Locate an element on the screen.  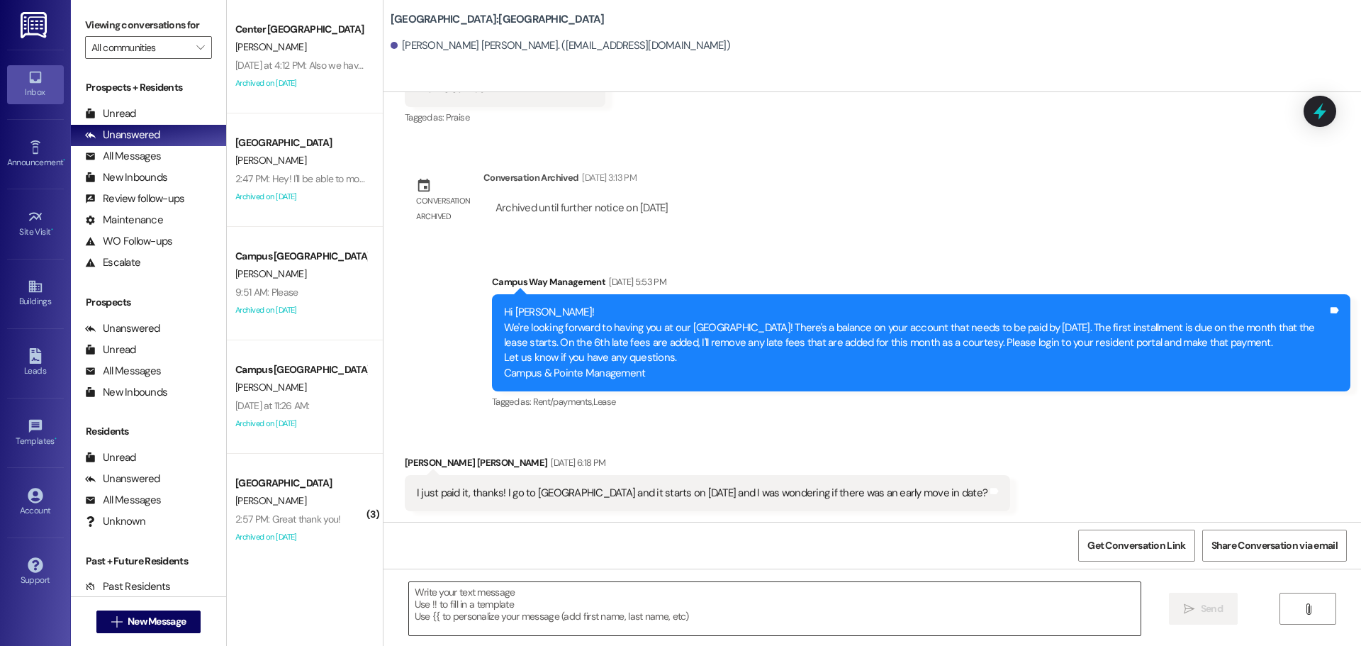
img: ResiDesk Logo is located at coordinates (35, 25).